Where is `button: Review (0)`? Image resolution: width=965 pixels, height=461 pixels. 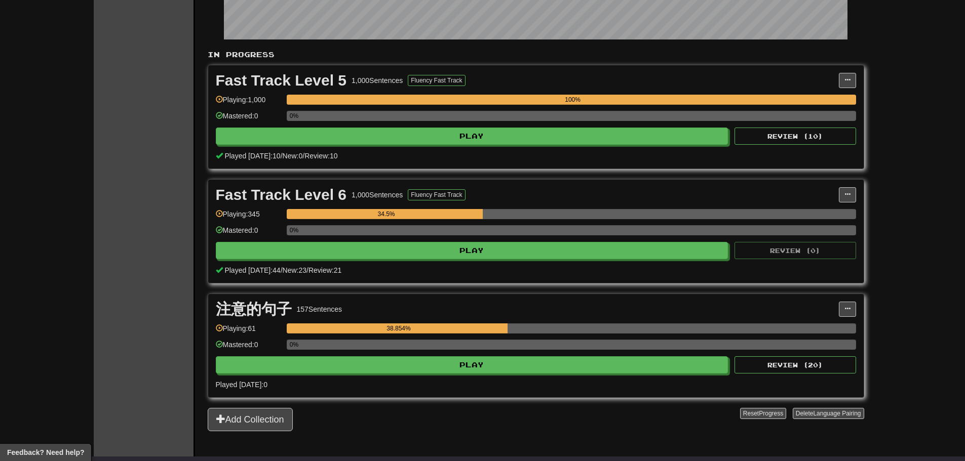
button: Review (0) is located at coordinates (795, 251).